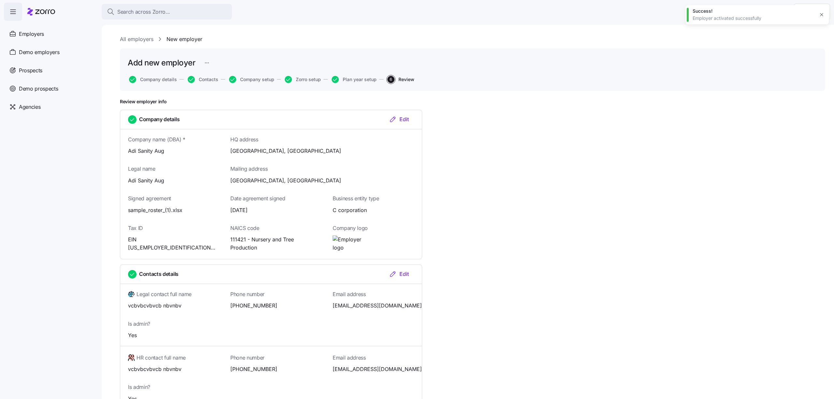 This screenshot has width=834, height=399. I want to click on a: Agencies, so click(50, 107).